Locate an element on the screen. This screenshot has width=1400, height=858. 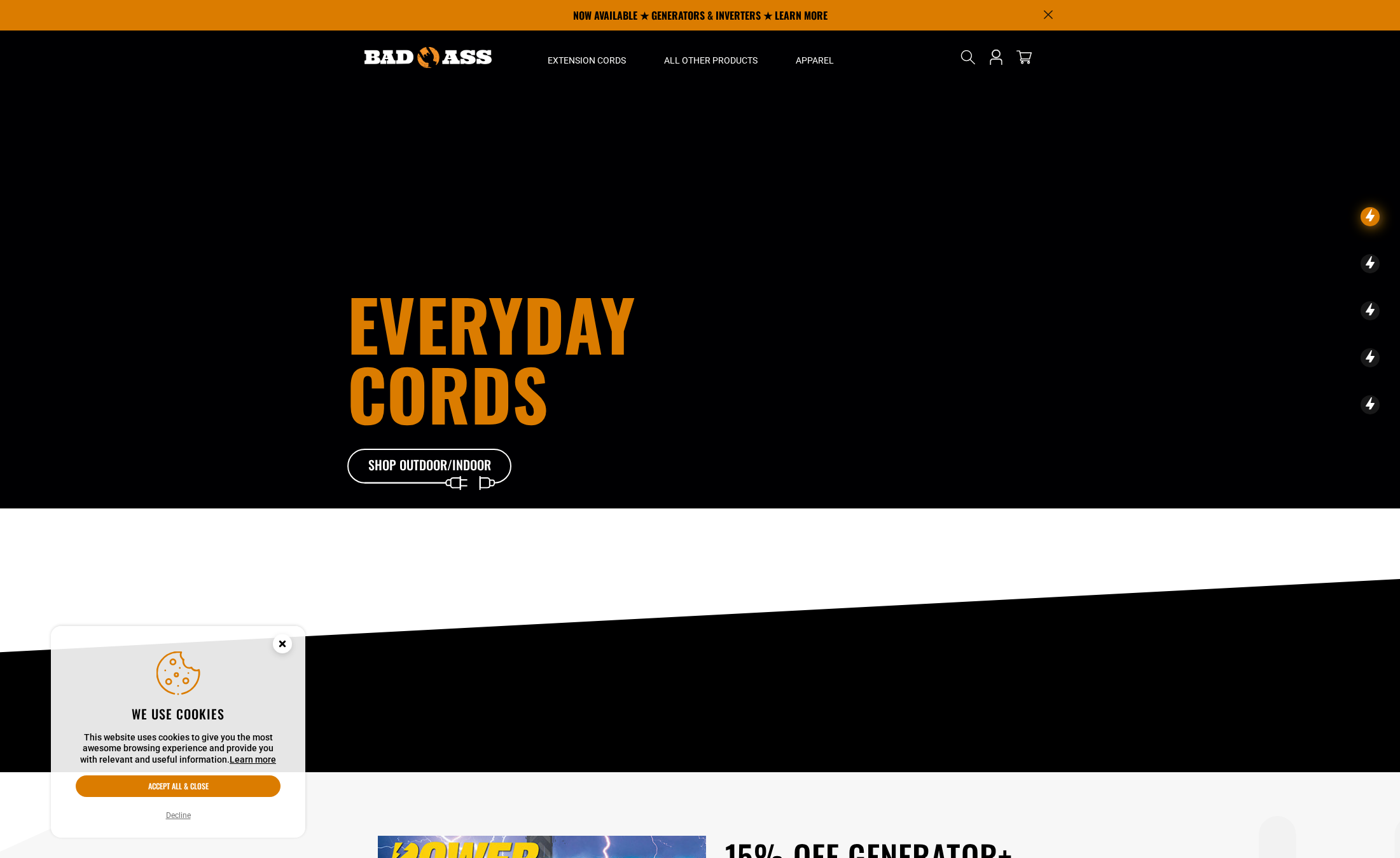
a: Shop Outdoor/Indoor is located at coordinates (430, 466).